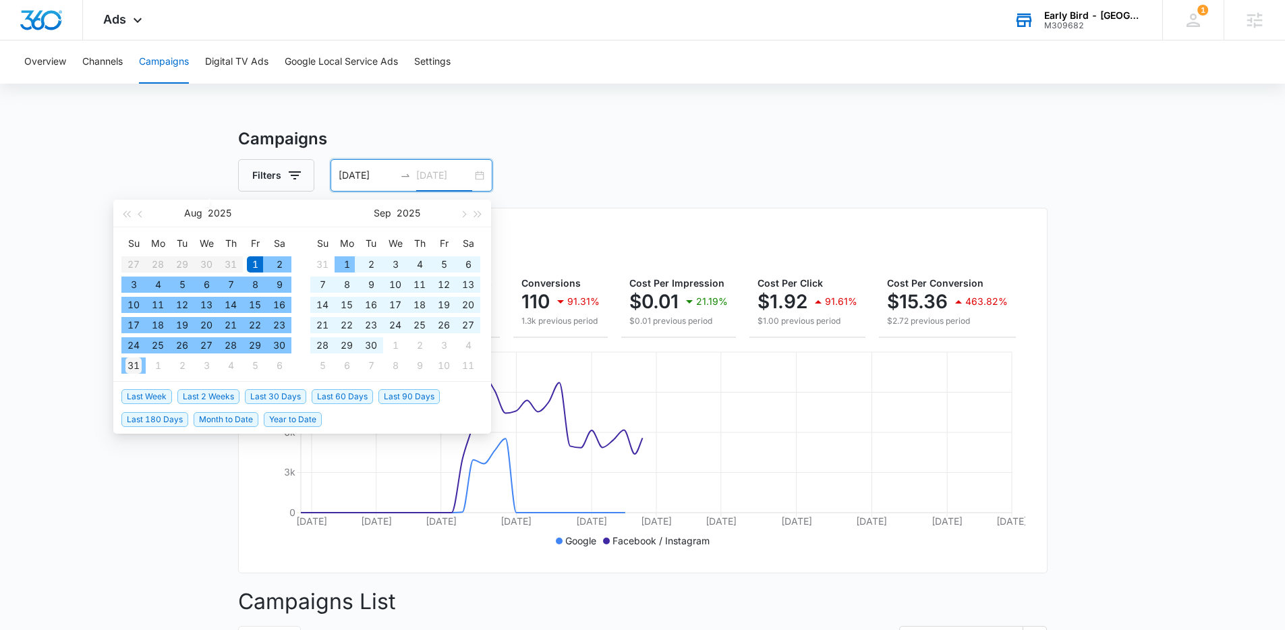  I want to click on td: 2025-09-21, so click(323, 325).